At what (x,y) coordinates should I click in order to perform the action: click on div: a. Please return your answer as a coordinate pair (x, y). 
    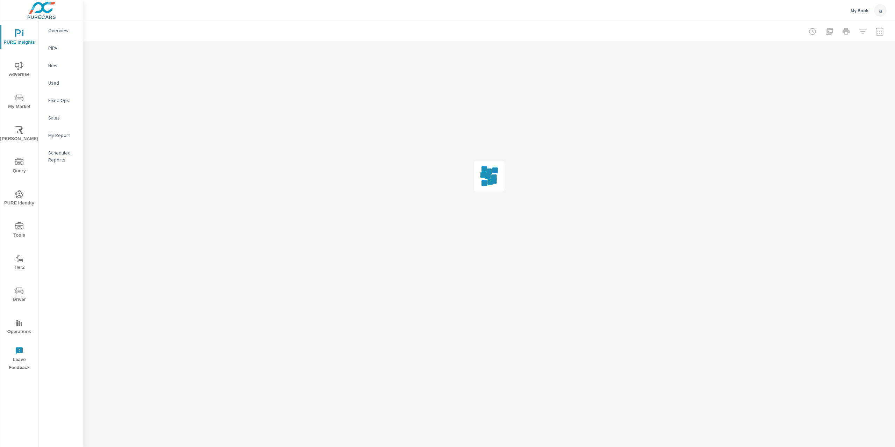
    Looking at the image, I should click on (881, 10).